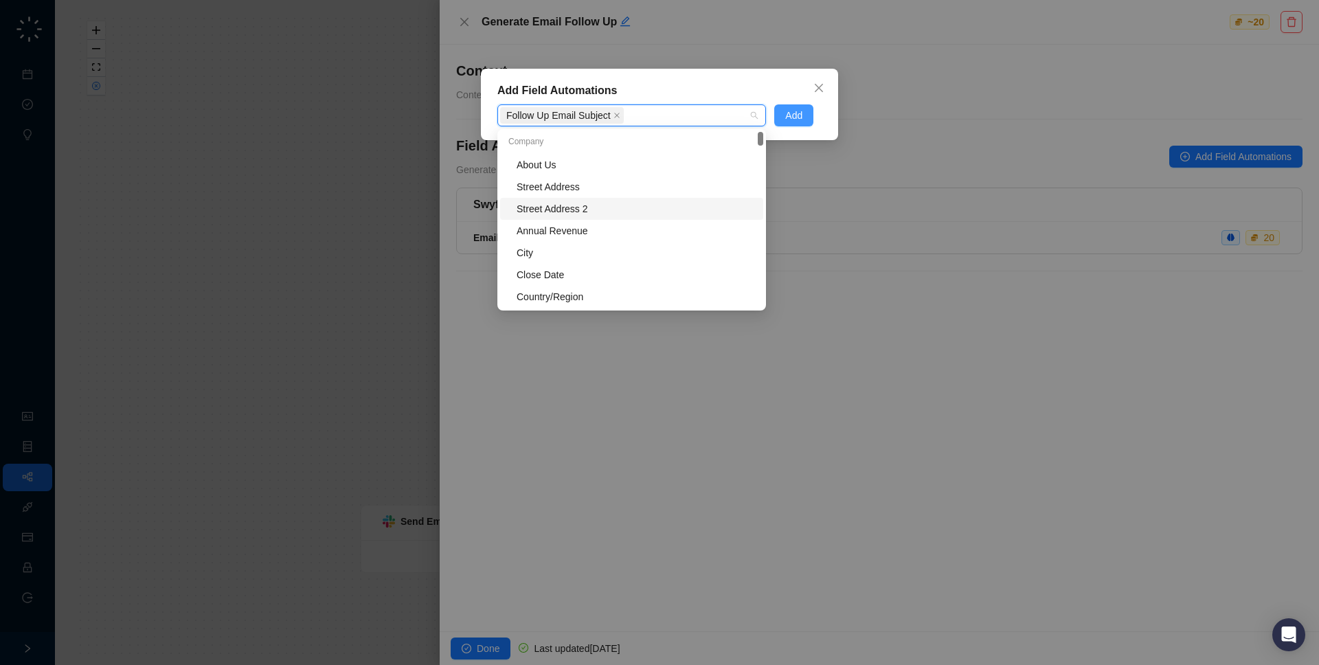 Image resolution: width=1319 pixels, height=665 pixels. What do you see at coordinates (793, 115) in the screenshot?
I see `span: Add` at bounding box center [793, 115].